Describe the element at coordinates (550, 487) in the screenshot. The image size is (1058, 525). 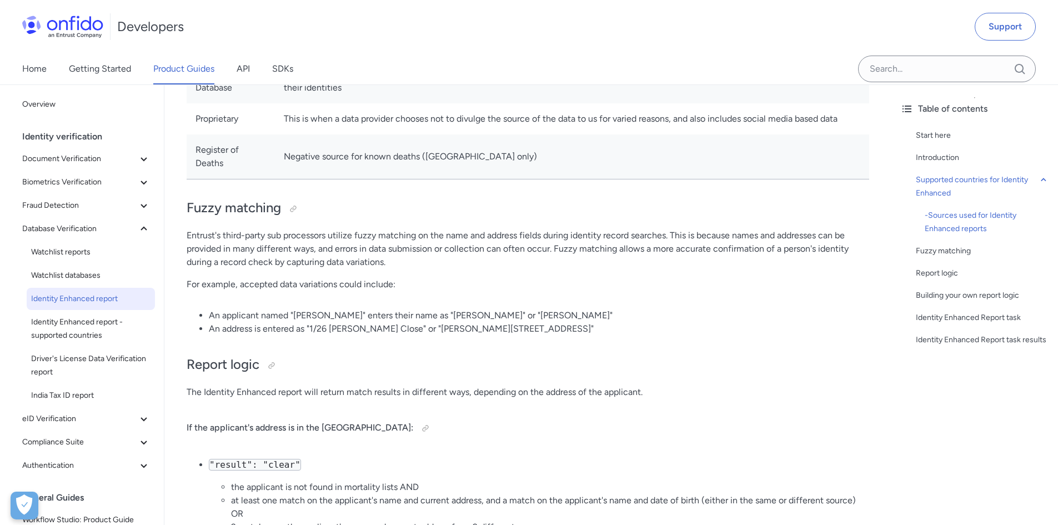
I see `li: the applicant is not found in mortality lists AND` at that location.